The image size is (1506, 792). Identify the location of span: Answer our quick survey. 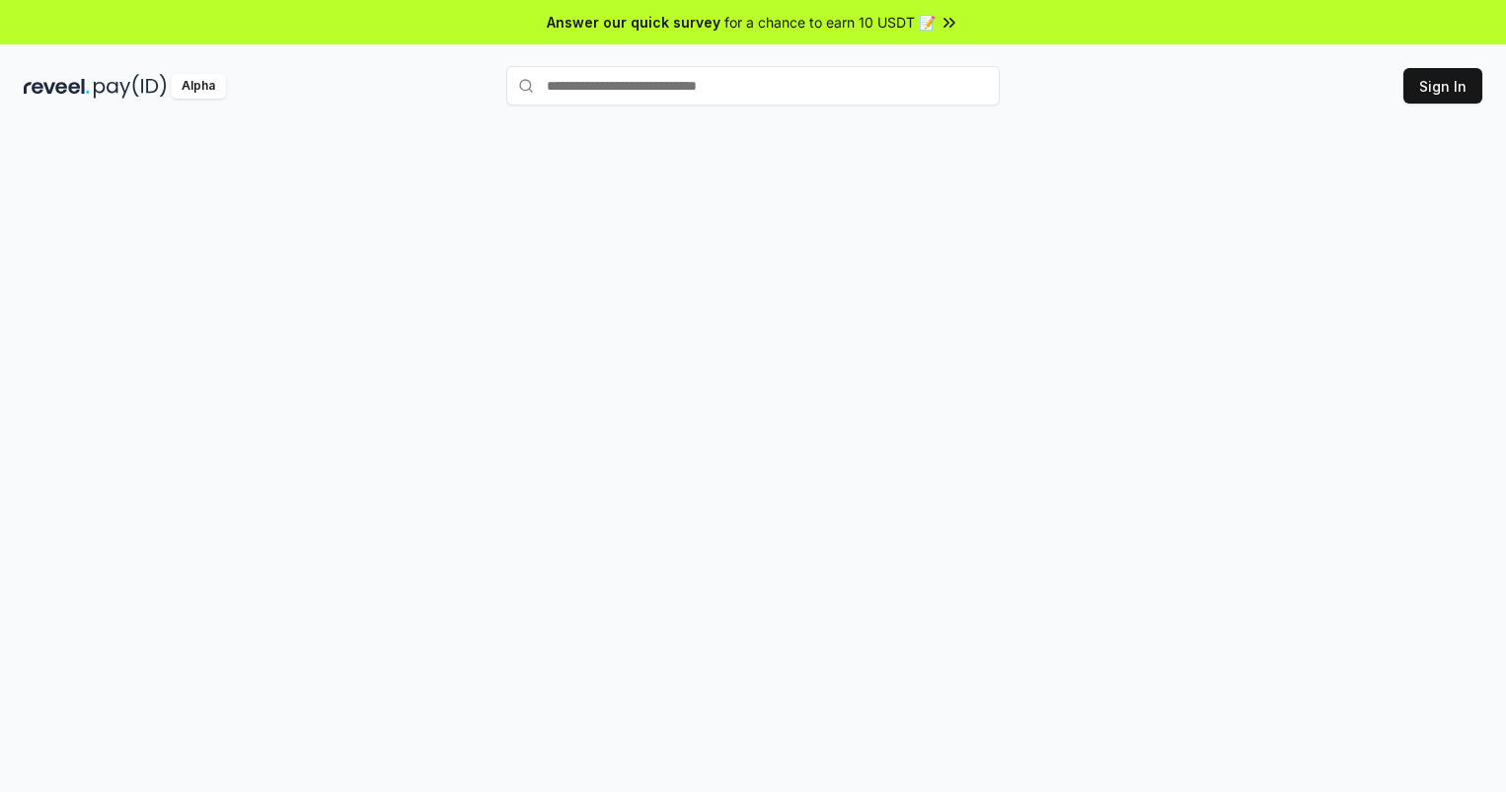
(634, 22).